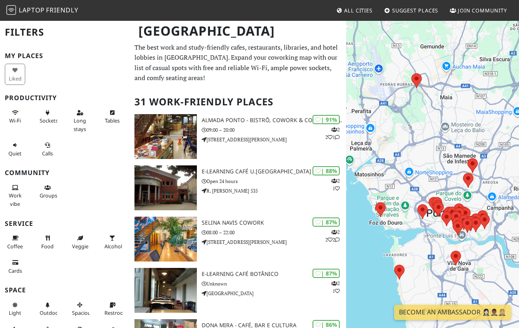  Describe the element at coordinates (80, 120) in the screenshot. I see `button: Long stays` at that location.